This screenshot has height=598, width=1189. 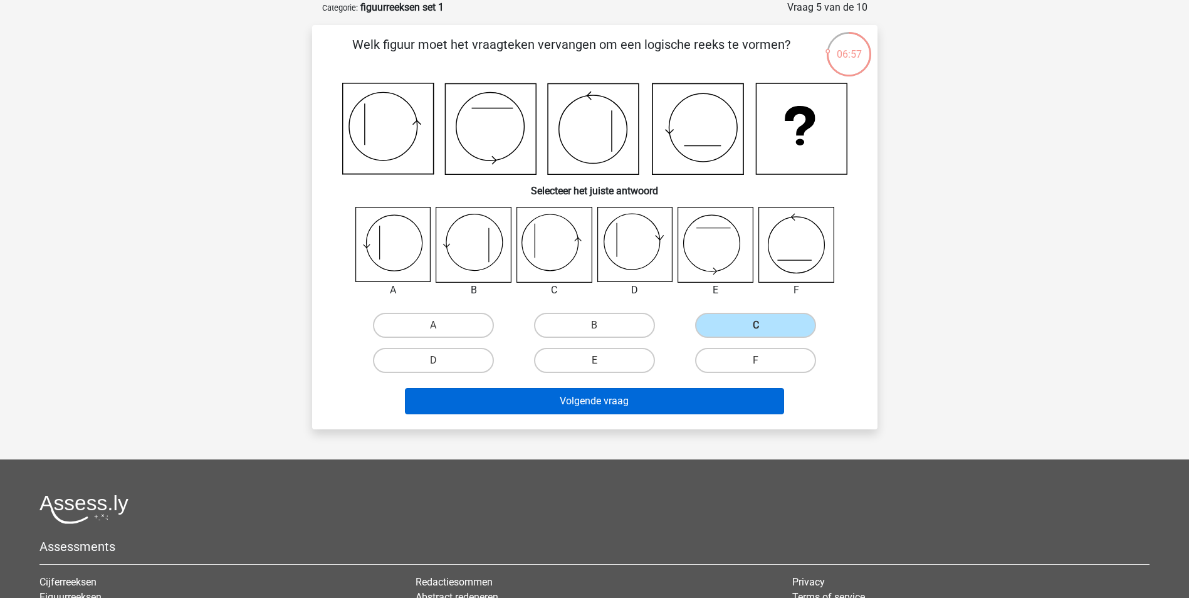 I want to click on h5: Assessments, so click(x=594, y=546).